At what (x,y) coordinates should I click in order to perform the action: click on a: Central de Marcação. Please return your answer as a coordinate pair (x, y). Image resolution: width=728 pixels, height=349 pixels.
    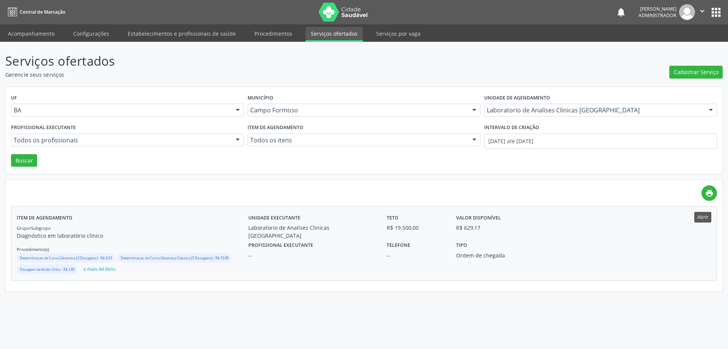
    Looking at the image, I should click on (35, 12).